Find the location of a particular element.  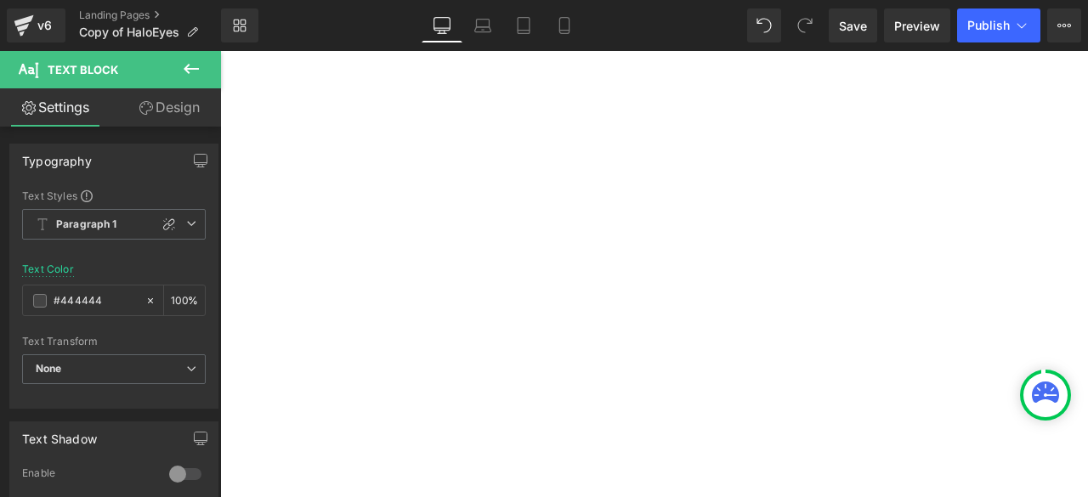

a: v6 is located at coordinates (36, 26).